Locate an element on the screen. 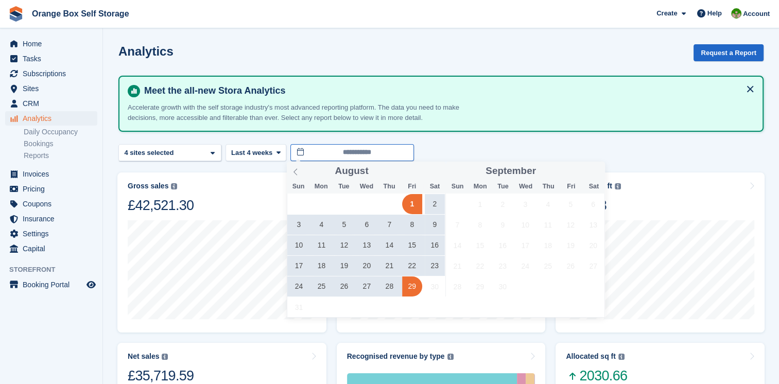  span: September 12, 2025 is located at coordinates (570, 224).